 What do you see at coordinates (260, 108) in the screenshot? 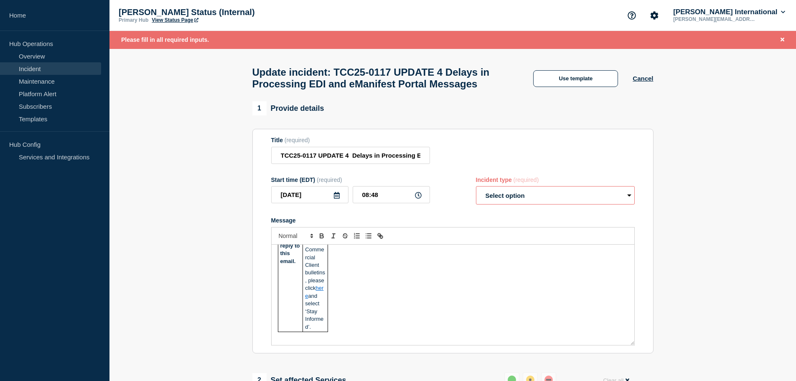
I see `span: 1` at bounding box center [260, 108].